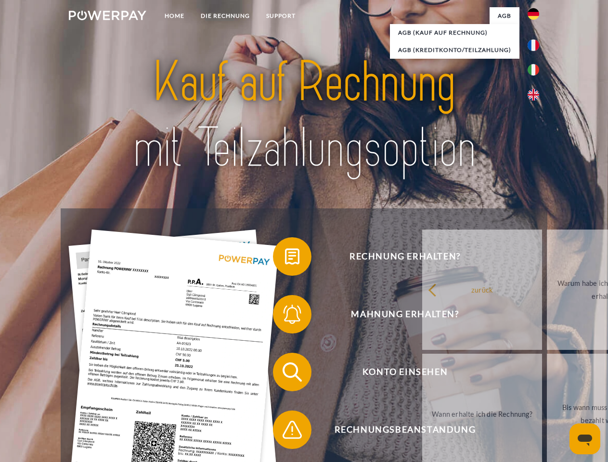 The width and height of the screenshot is (608, 462). Describe the element at coordinates (398, 372) in the screenshot. I see `button: Konto einsehen` at that location.